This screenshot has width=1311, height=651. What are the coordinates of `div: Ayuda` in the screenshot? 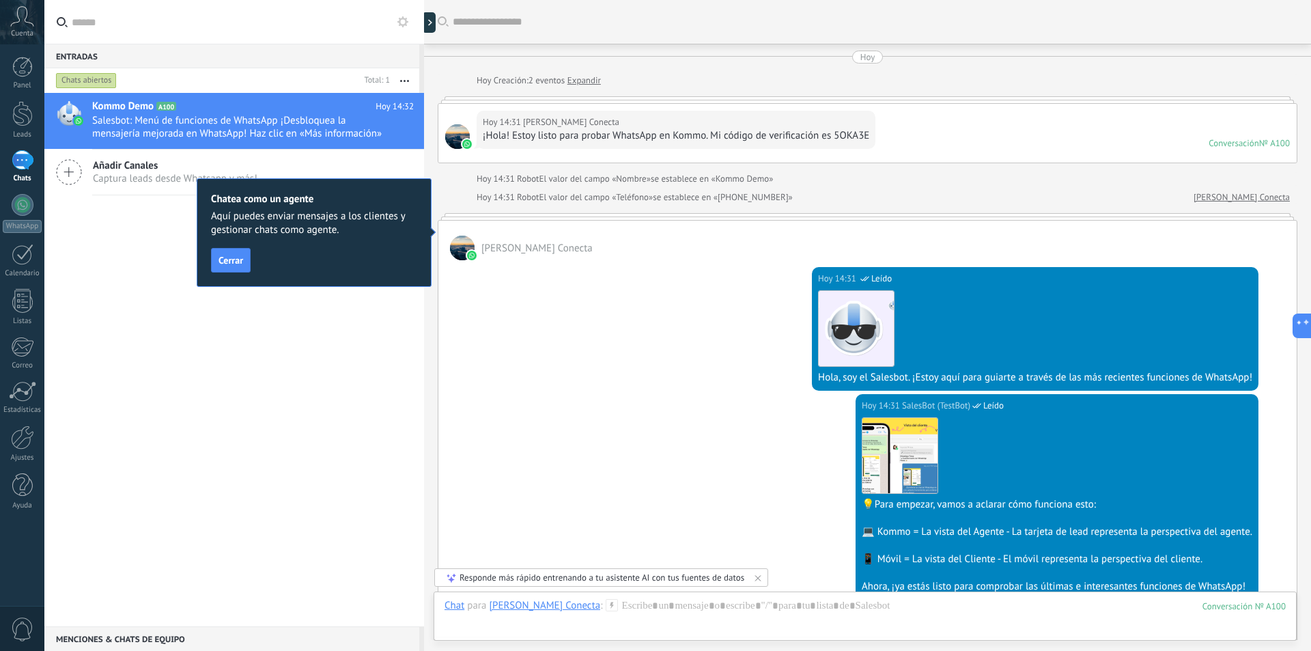 It's located at (23, 505).